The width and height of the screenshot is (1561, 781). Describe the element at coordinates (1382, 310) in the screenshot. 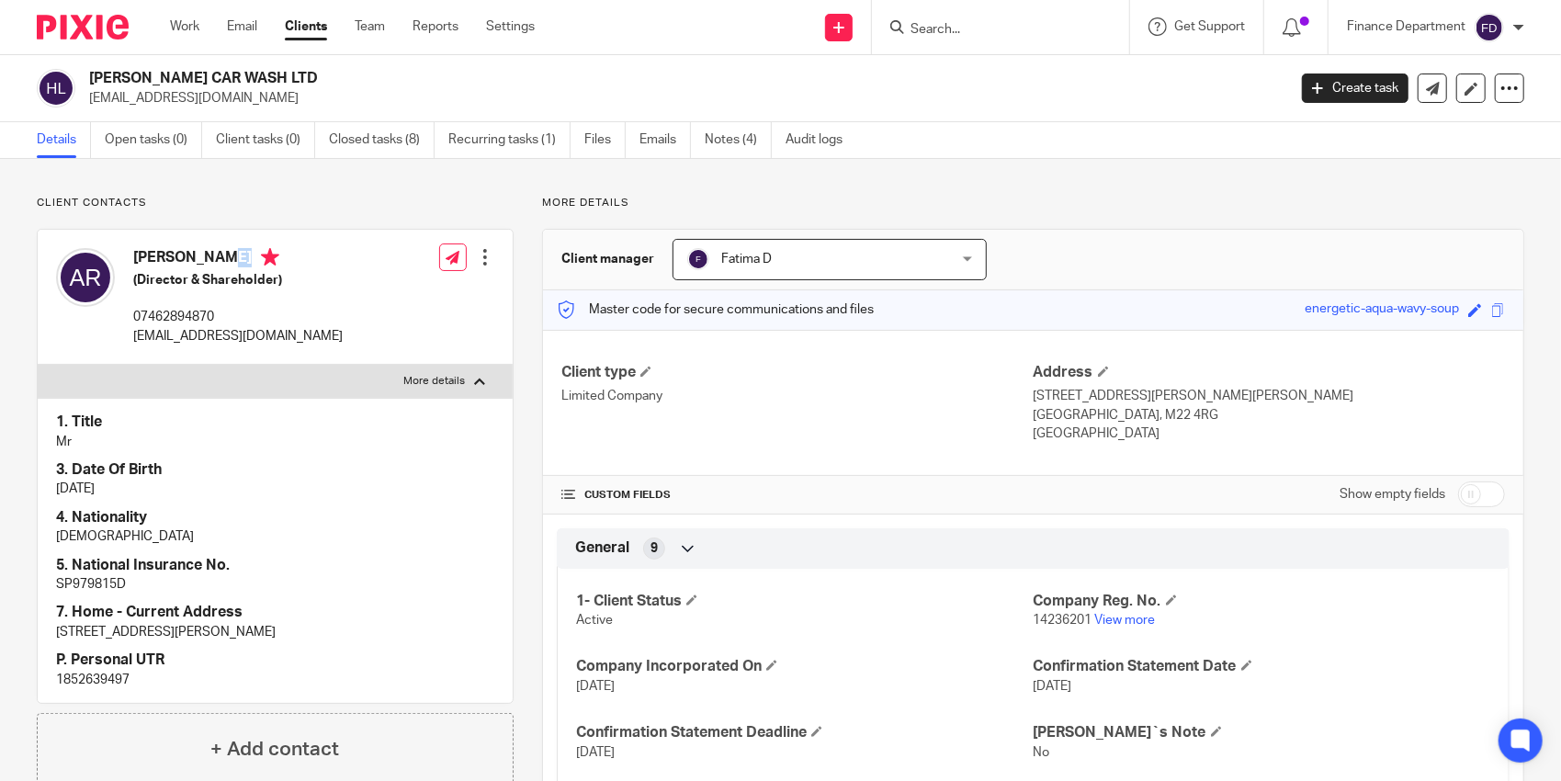

I see `div: energetic-aqua-wavy-soup` at that location.